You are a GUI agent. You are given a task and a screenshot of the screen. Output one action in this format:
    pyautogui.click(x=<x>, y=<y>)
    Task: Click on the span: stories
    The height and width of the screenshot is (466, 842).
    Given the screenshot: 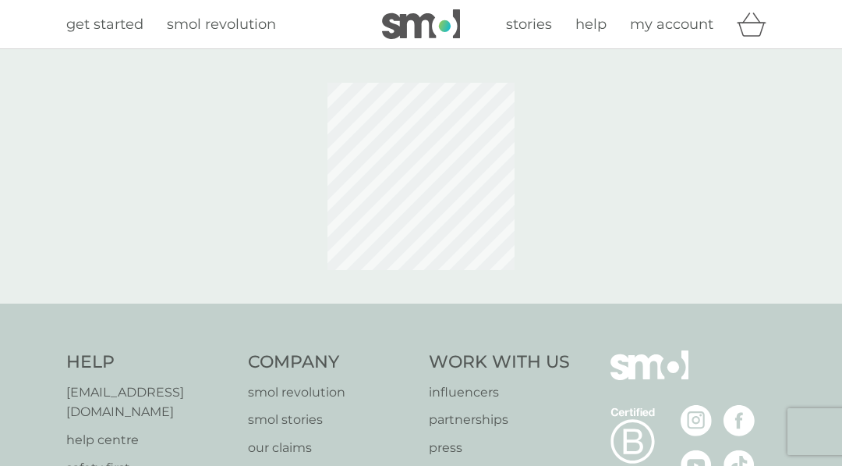 What is the action you would take?
    pyautogui.click(x=529, y=24)
    